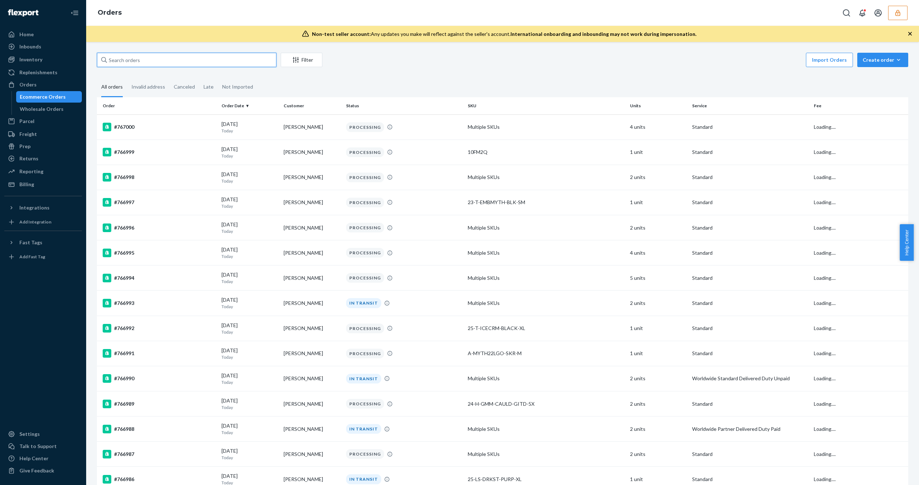 Image resolution: width=919 pixels, height=485 pixels. What do you see at coordinates (75, 13) in the screenshot?
I see `button: Close Navigation` at bounding box center [75, 13].